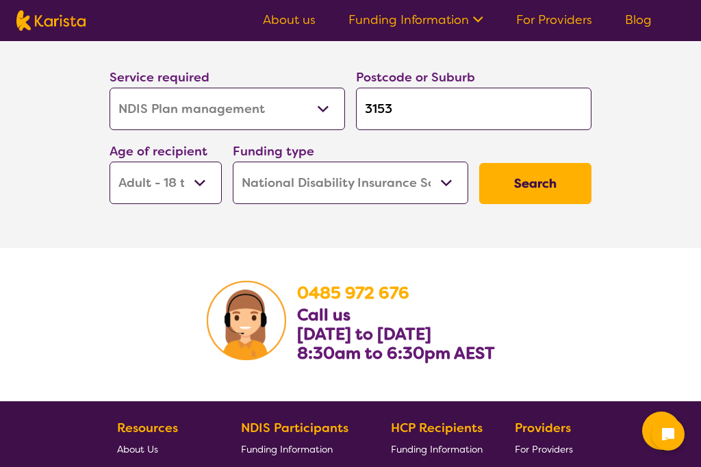 This screenshot has width=701, height=467. I want to click on img: Karista logo, so click(51, 21).